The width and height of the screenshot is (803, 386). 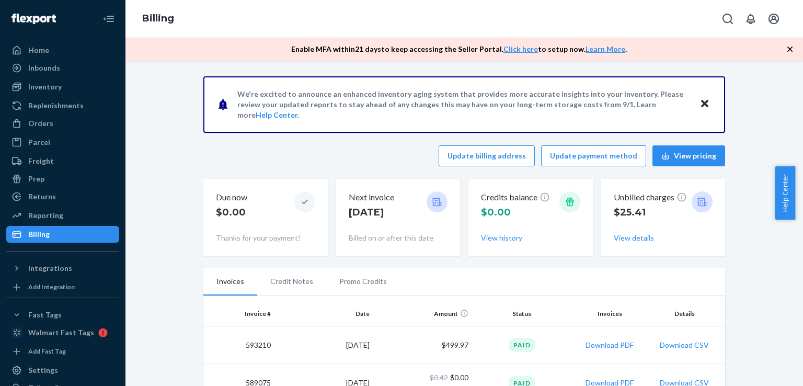 What do you see at coordinates (522, 344) in the screenshot?
I see `div: Paid` at bounding box center [522, 344].